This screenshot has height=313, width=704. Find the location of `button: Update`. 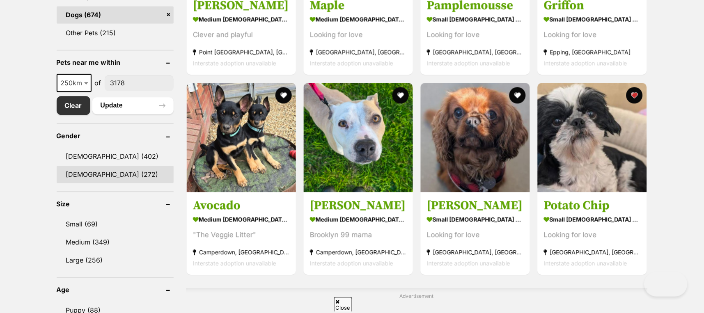

button: Update is located at coordinates (133, 106).